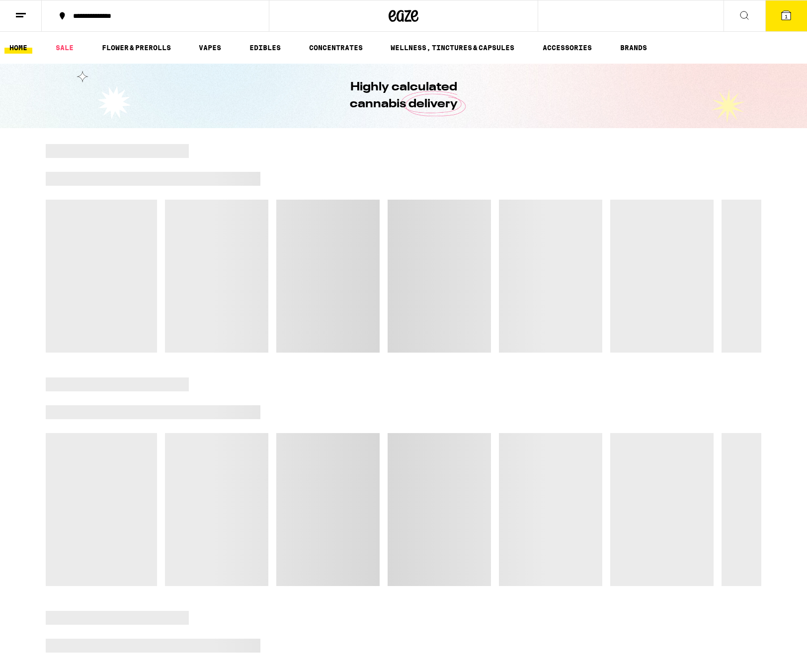  Describe the element at coordinates (65, 48) in the screenshot. I see `a: SALE` at that location.